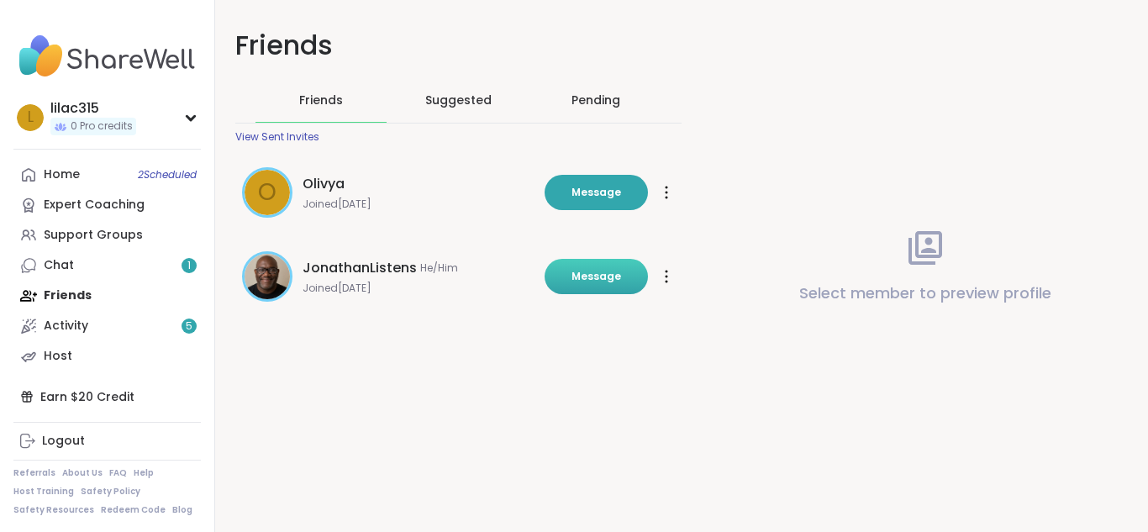 Image resolution: width=1148 pixels, height=532 pixels. Describe the element at coordinates (107, 205) in the screenshot. I see `a: Expert Coaching` at that location.